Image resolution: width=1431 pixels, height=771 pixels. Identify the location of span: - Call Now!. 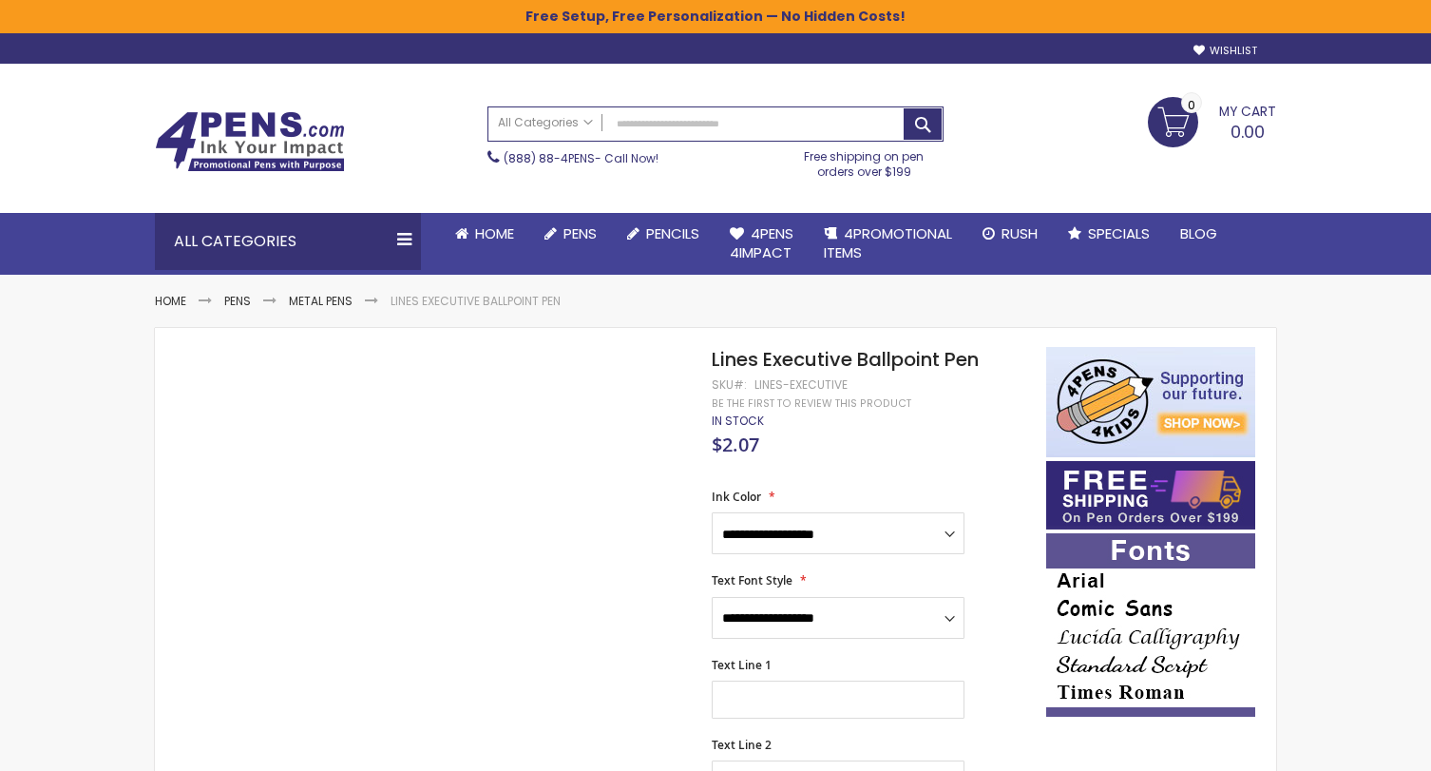
(581, 158).